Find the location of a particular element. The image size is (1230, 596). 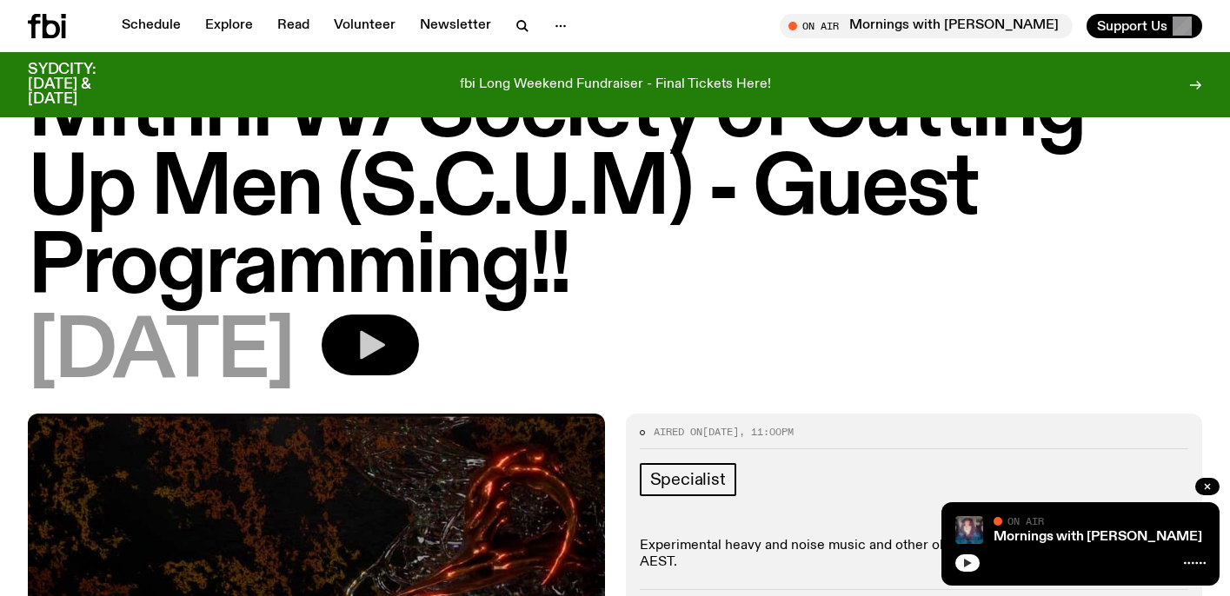

a: Schedule is located at coordinates (151, 26).